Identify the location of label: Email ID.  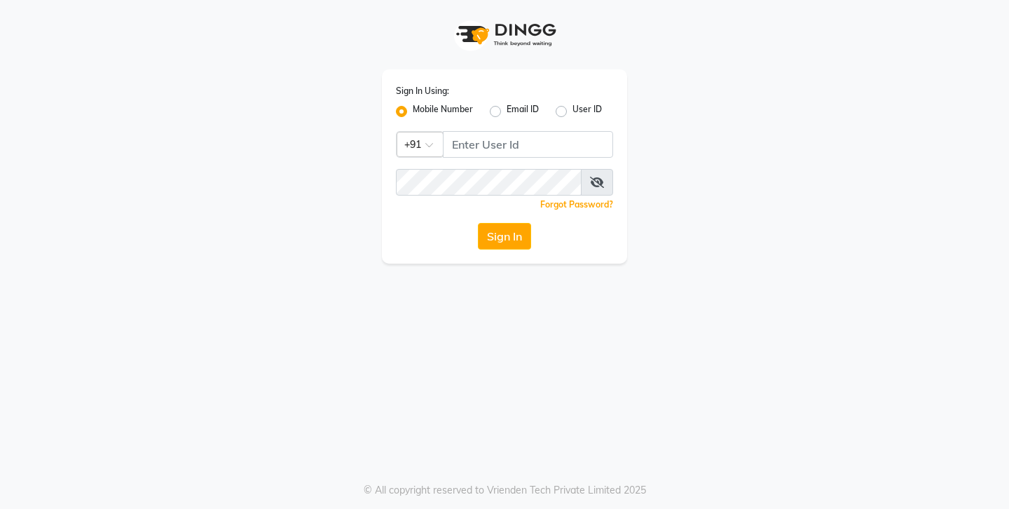
(523, 111).